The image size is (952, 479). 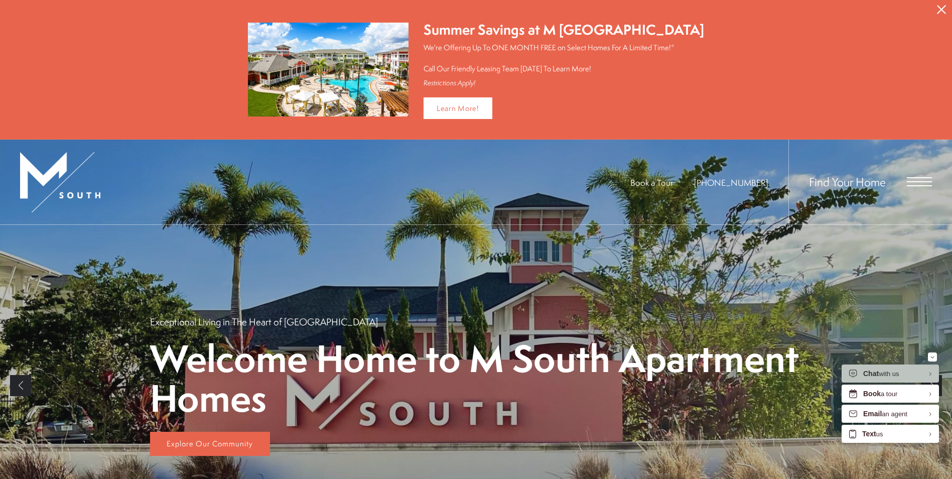 What do you see at coordinates (847, 182) in the screenshot?
I see `span: Find Your Home` at bounding box center [847, 182].